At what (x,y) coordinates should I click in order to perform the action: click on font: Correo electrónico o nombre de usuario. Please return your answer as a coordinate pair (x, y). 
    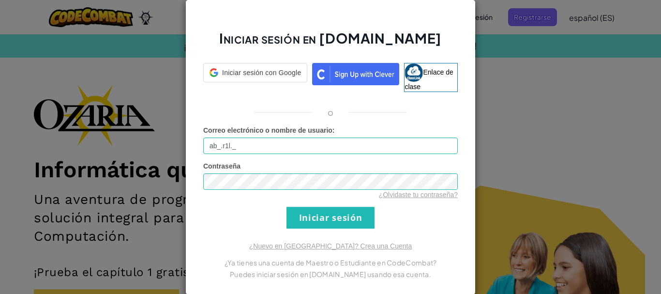
    Looking at the image, I should click on (268, 130).